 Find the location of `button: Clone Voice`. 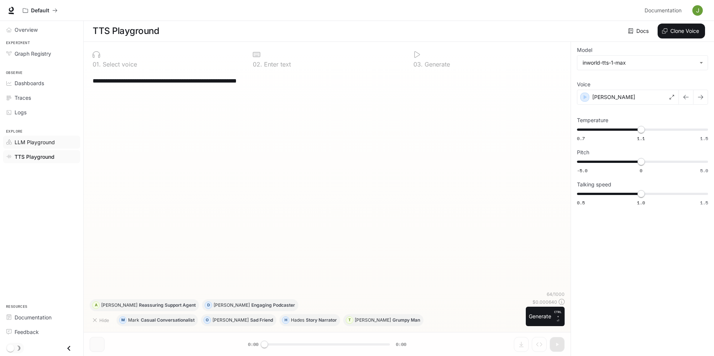

button: Clone Voice is located at coordinates (681, 31).